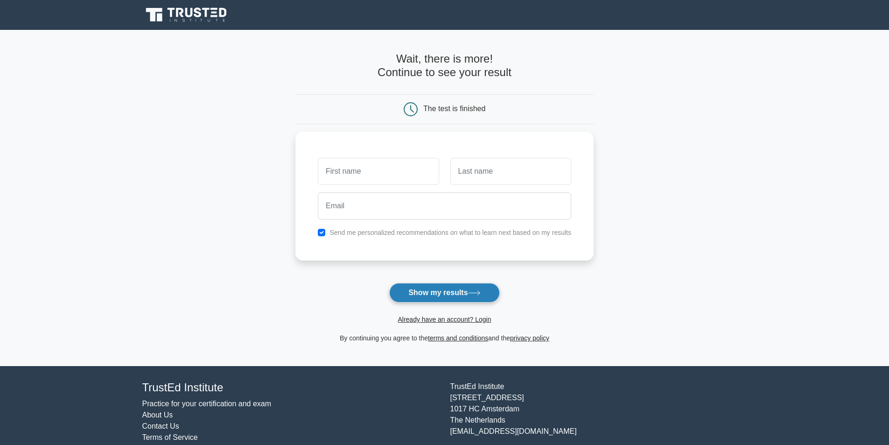 This screenshot has width=889, height=445. What do you see at coordinates (445, 206) in the screenshot?
I see `input: Email` at bounding box center [445, 206].